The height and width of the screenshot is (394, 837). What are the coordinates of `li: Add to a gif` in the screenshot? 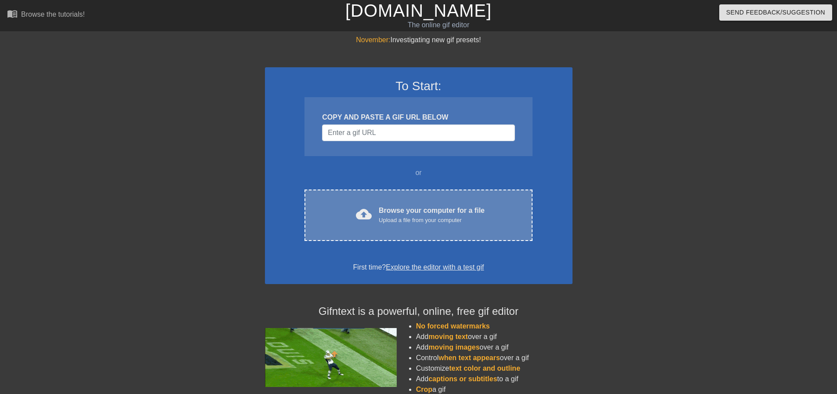 It's located at (494, 379).